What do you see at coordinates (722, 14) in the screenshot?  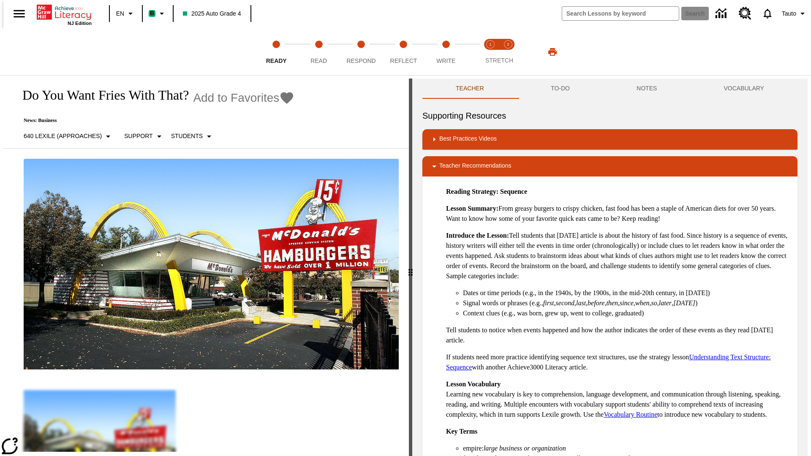 I see `a: Data Center` at bounding box center [722, 14].